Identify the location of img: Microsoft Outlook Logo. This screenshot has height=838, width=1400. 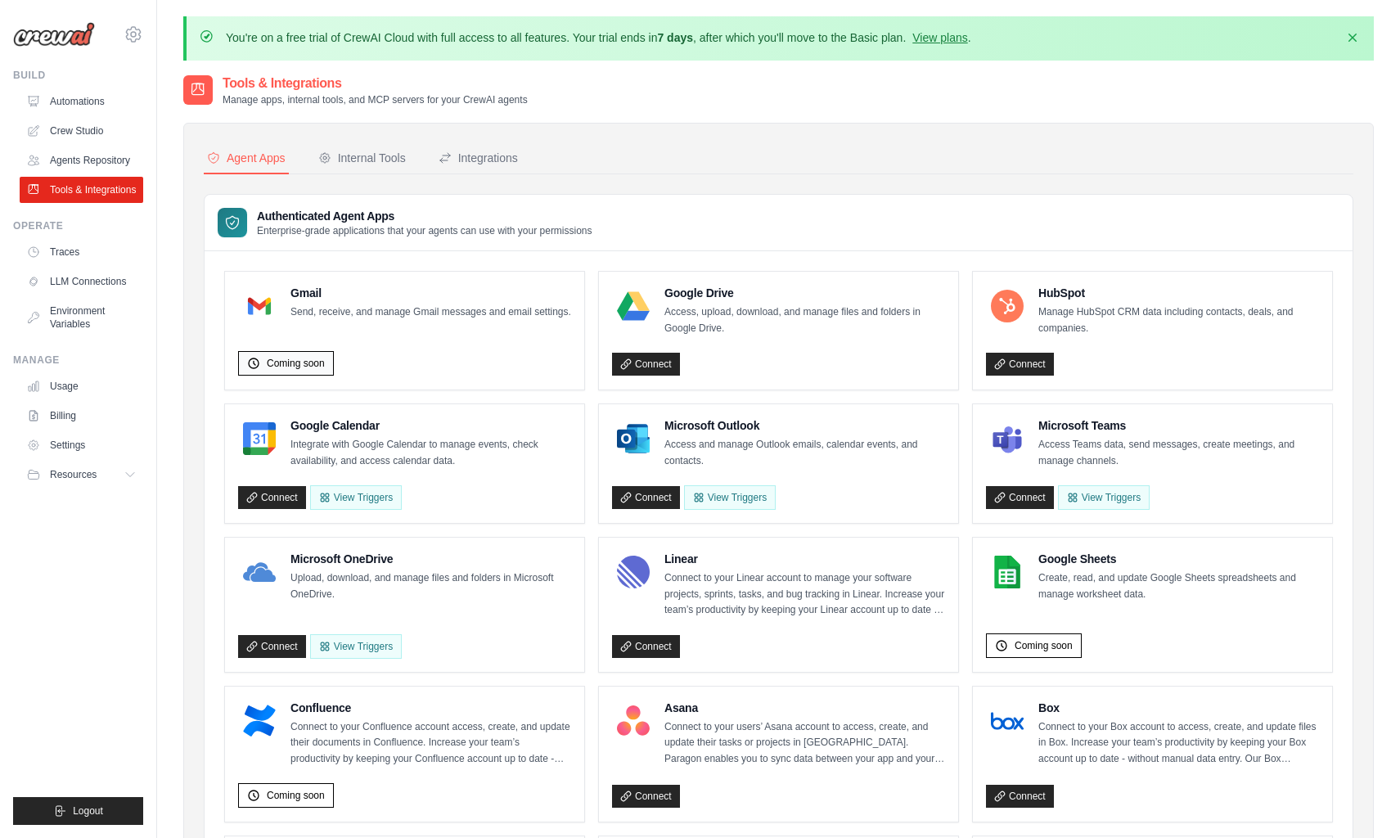
(633, 438).